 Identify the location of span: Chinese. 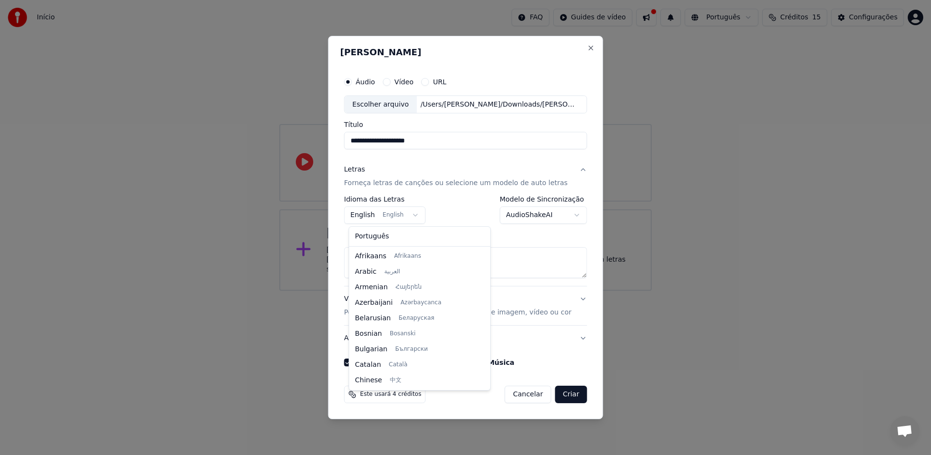
(368, 381).